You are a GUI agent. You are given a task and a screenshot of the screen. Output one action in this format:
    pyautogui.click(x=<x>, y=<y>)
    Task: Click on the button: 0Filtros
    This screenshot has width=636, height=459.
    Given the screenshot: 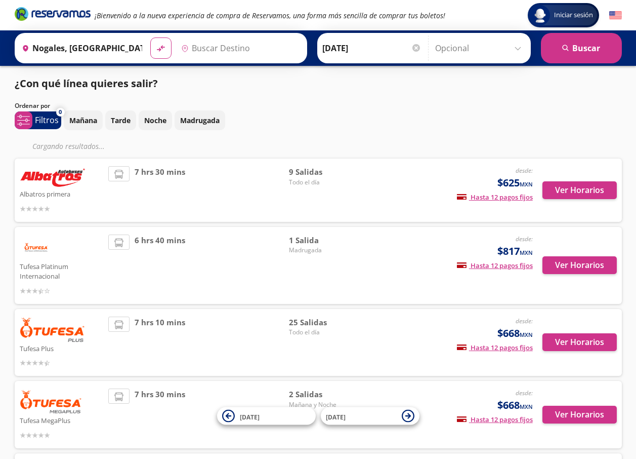 What is the action you would take?
    pyautogui.click(x=38, y=120)
    